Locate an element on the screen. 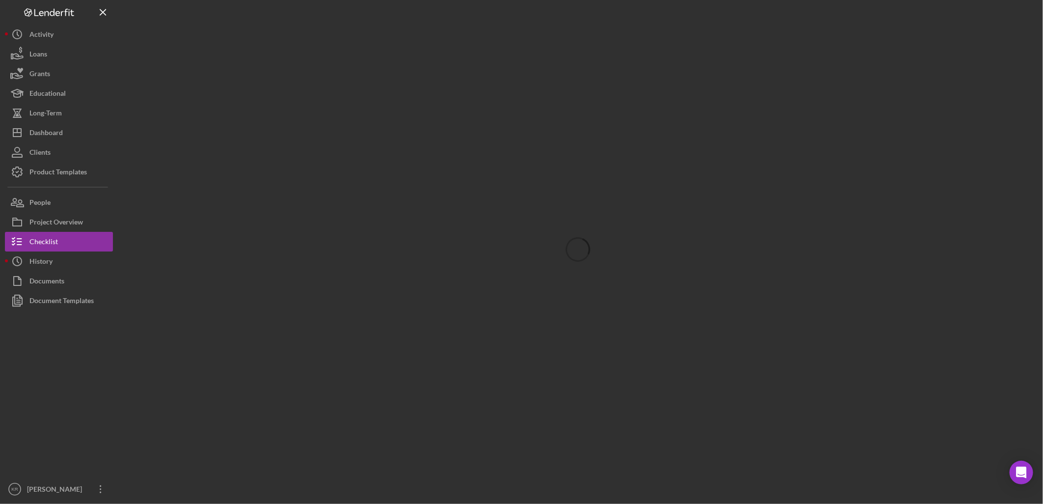  div: Open Intercom Messenger is located at coordinates (1022, 473).